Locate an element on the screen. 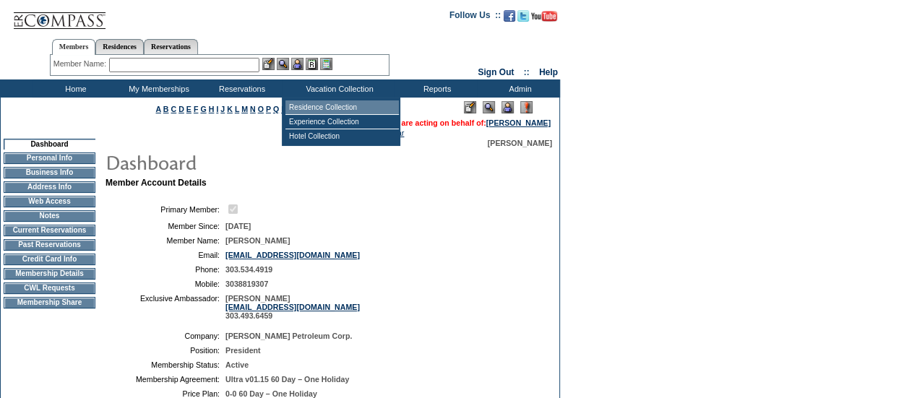 The image size is (914, 398). td: Membership Share is located at coordinates (49, 303).